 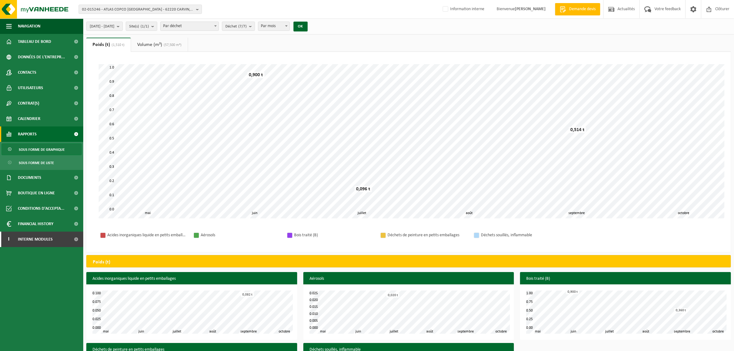 What do you see at coordinates (30, 177) in the screenshot?
I see `span: Documents` at bounding box center [30, 177].